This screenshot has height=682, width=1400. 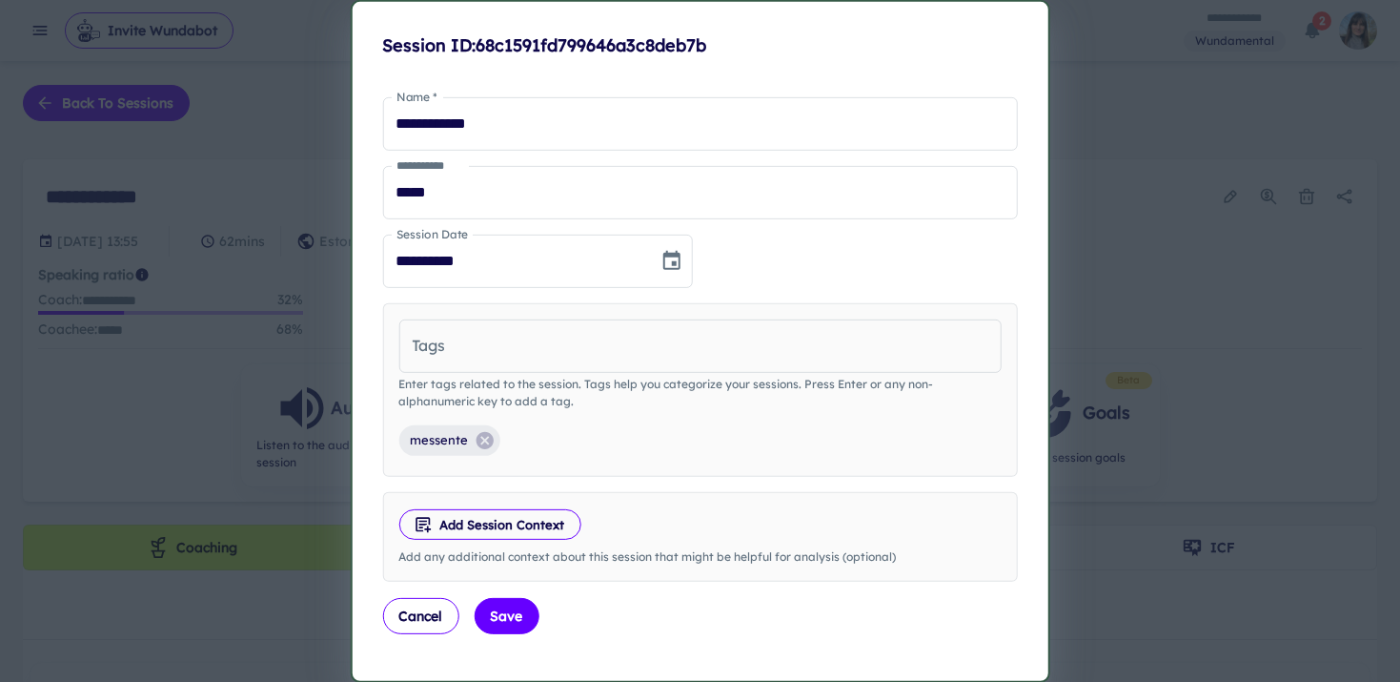 I want to click on div: messente, so click(x=449, y=439).